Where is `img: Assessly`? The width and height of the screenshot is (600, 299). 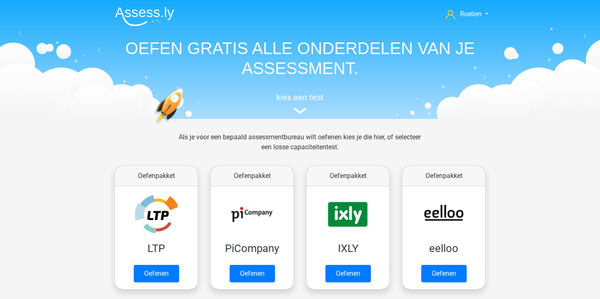 img: Assessly is located at coordinates (145, 16).